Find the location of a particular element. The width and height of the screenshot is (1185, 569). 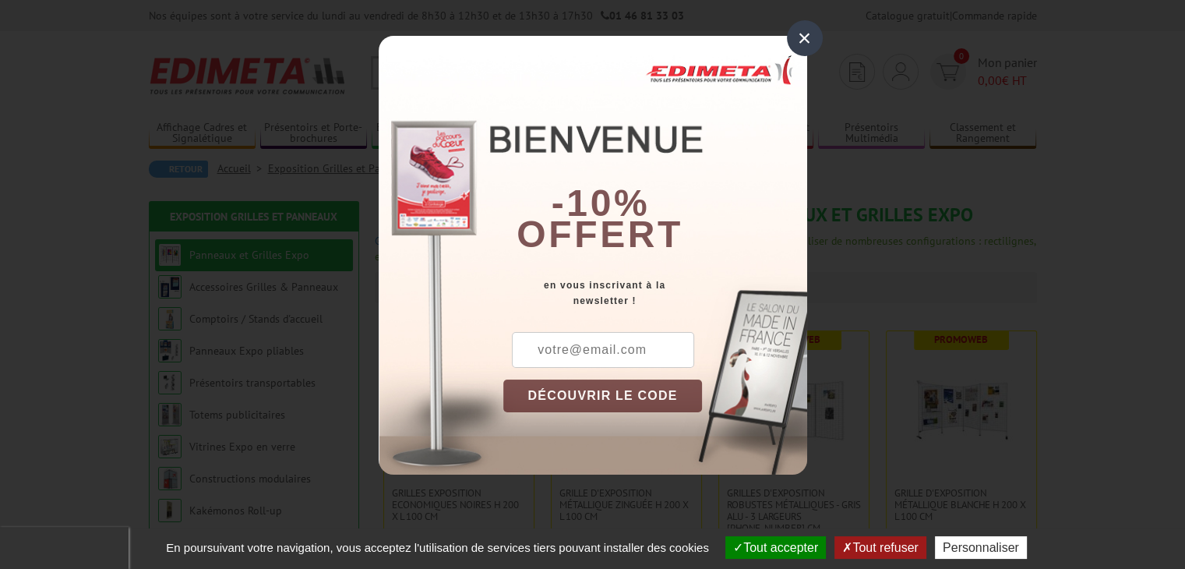

button: Personnaliser (fenêtre modale) is located at coordinates (981, 547).